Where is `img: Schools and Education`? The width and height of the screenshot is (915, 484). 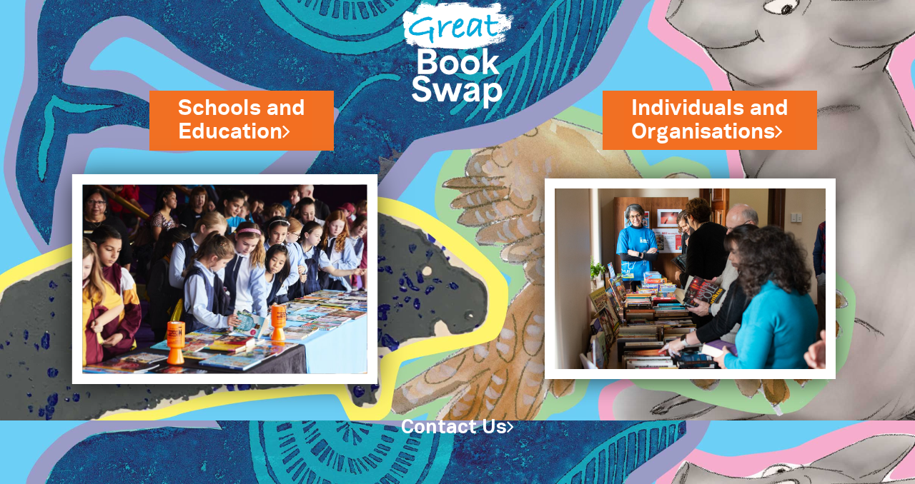 img: Schools and Education is located at coordinates (224, 279).